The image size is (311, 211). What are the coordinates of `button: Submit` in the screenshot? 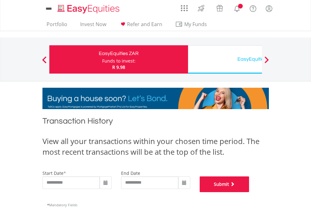 It's located at (225, 184).